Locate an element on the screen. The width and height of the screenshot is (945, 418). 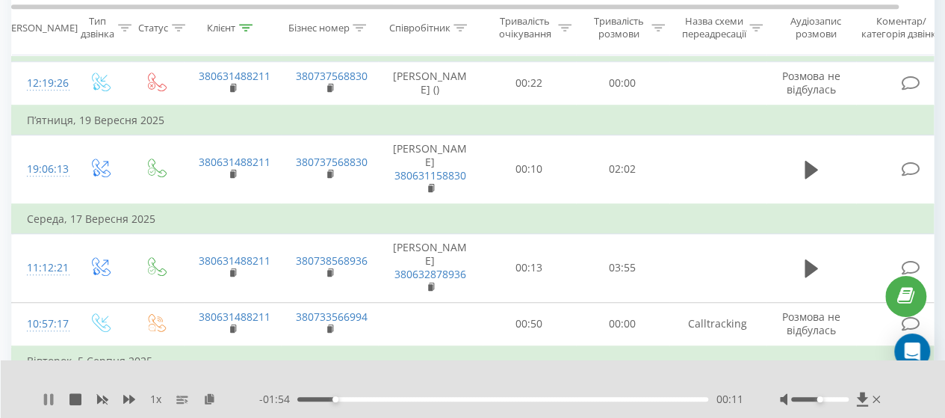
td: 00:50 is located at coordinates (529, 324).